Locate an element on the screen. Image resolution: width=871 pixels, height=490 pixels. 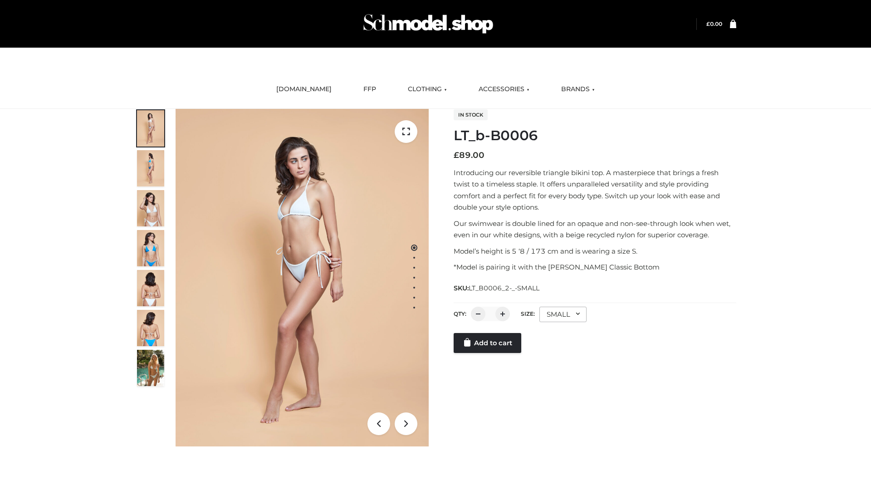
img: ArielClassicBikiniTop_CloudNine_AzureSky_OW114ECO_3-scaled.jpg is located at coordinates (151, 208).